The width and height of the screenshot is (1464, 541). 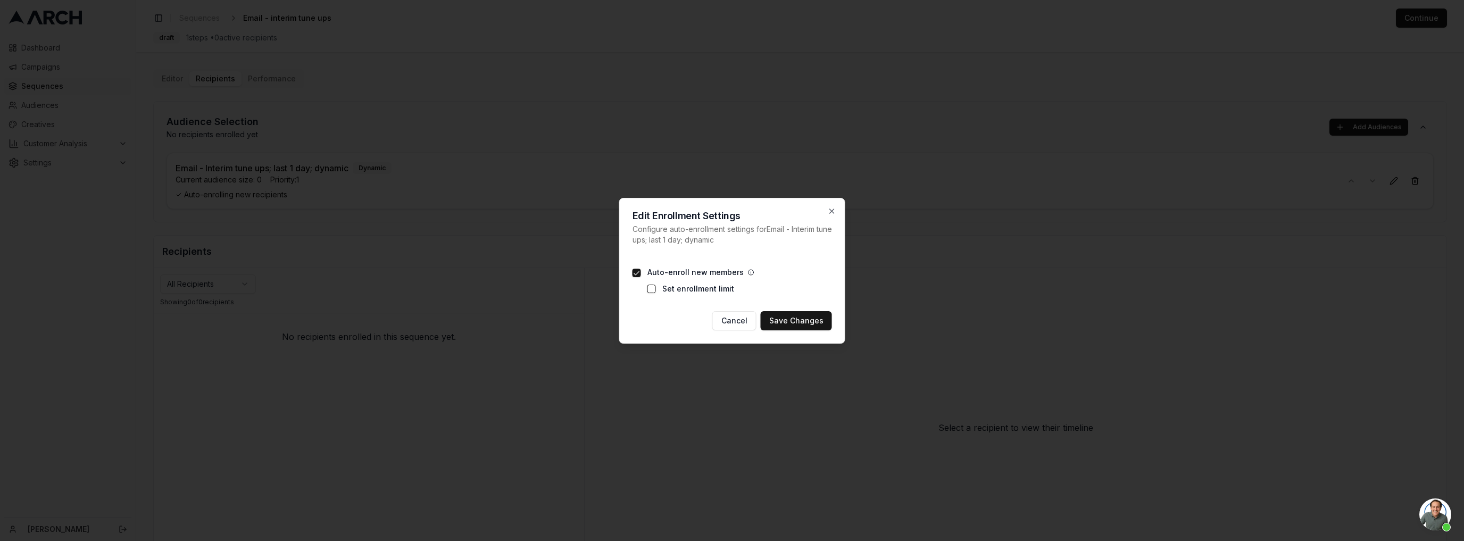 I want to click on label: Set enrollment limit, so click(x=698, y=289).